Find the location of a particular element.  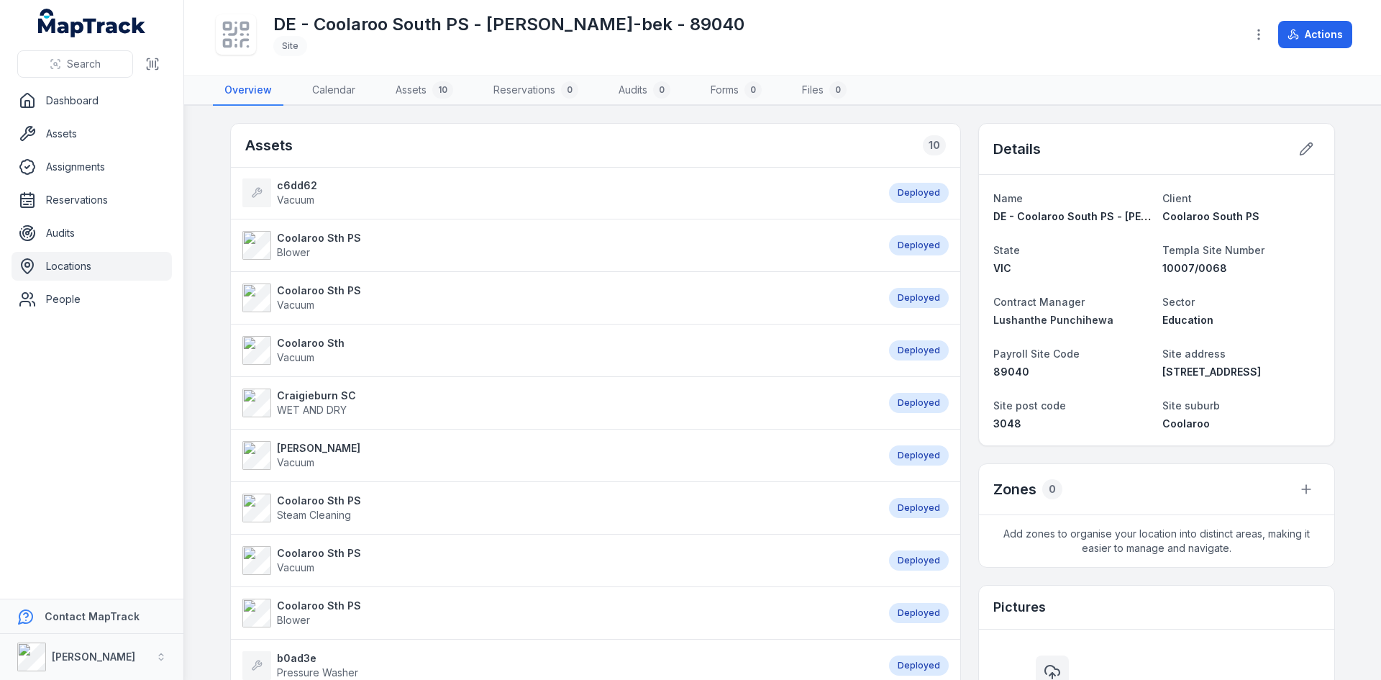

strong: Lushanthe Punchihewa is located at coordinates (1071, 320).